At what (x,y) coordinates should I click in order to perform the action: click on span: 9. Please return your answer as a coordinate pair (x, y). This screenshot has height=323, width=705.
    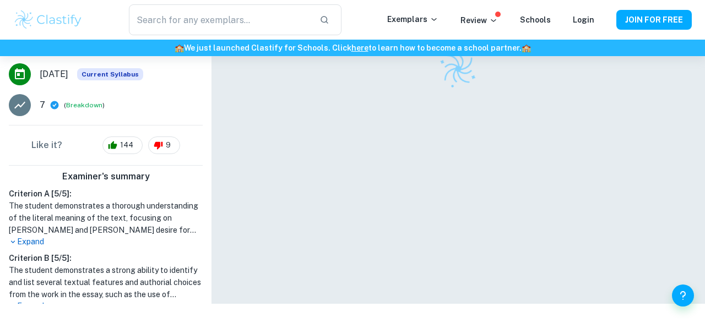
    Looking at the image, I should click on (168, 145).